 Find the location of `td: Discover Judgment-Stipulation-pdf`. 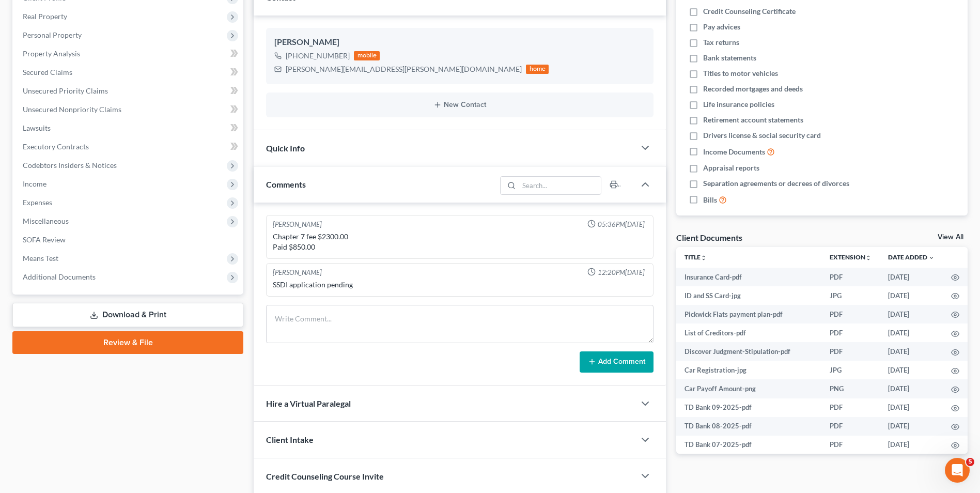

td: Discover Judgment-Stipulation-pdf is located at coordinates (748, 351).